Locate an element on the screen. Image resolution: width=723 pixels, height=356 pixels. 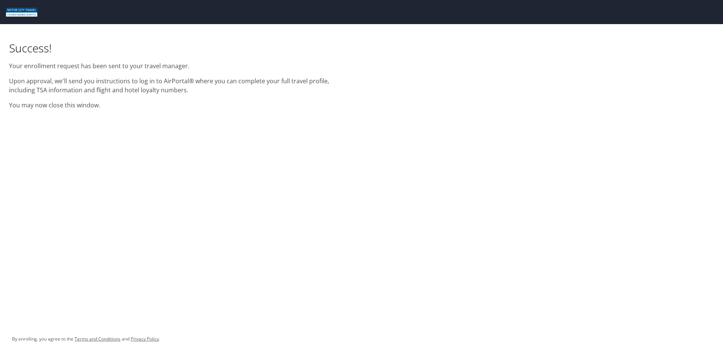
img: Motor City logo is located at coordinates (21, 12).